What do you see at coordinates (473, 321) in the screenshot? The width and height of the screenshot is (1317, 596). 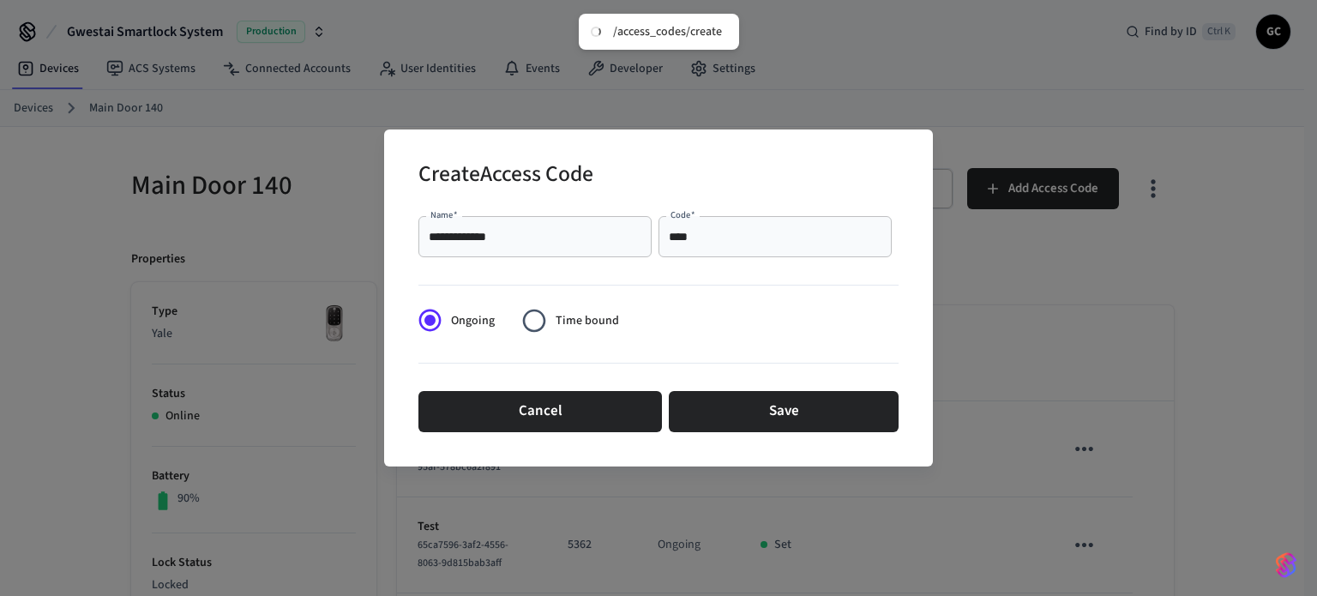 I see `span: Ongoing` at bounding box center [473, 321].